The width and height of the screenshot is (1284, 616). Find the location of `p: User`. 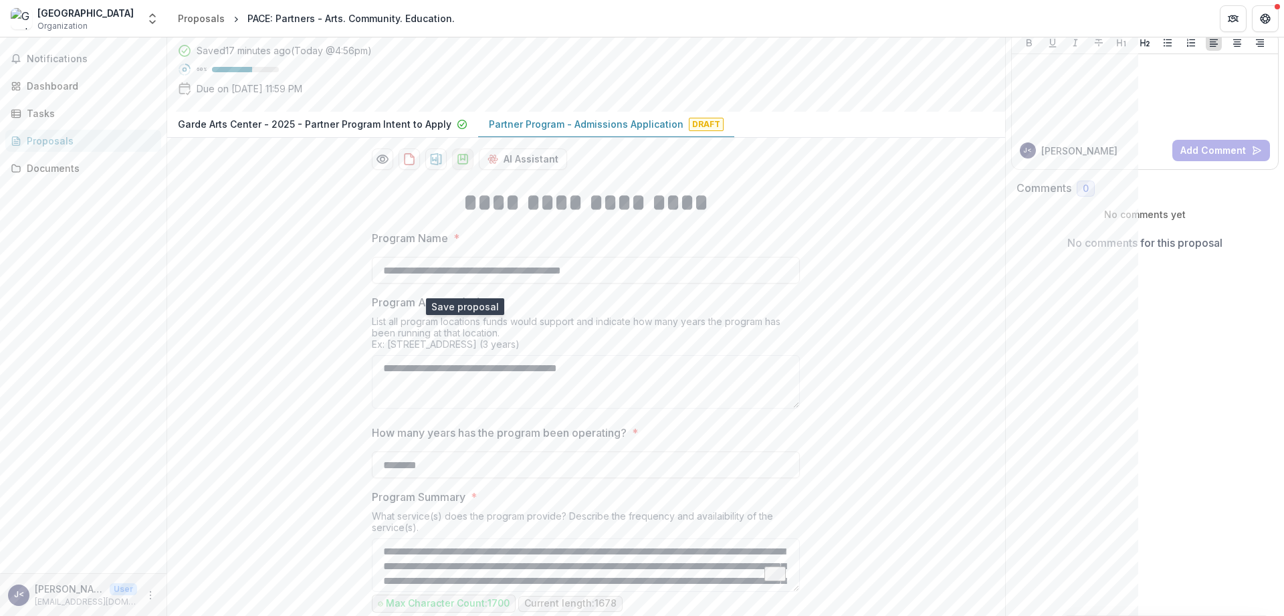

p: User is located at coordinates (123, 589).